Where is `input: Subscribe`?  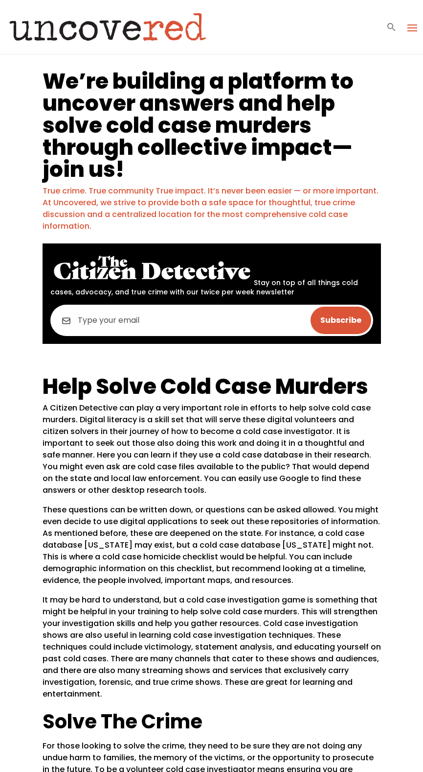
input: Subscribe is located at coordinates (341, 320).